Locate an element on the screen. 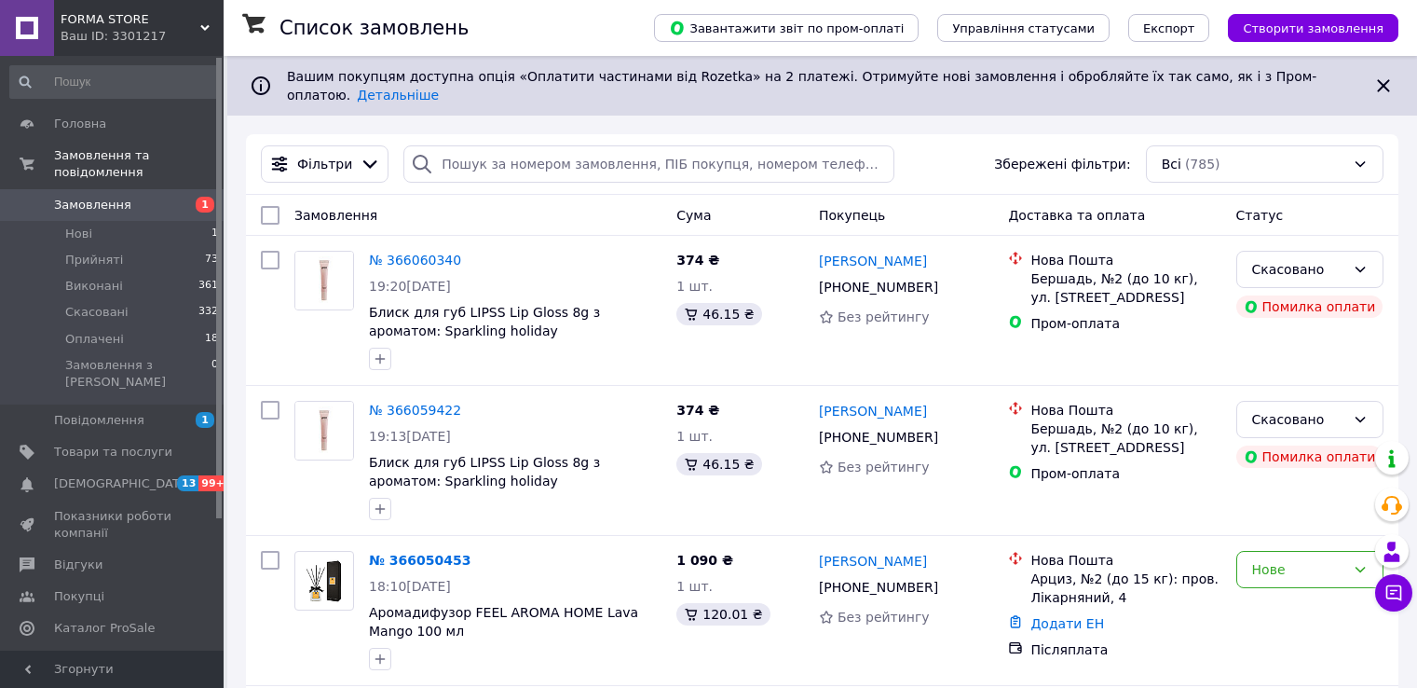 The width and height of the screenshot is (1417, 688). button: Створити замовлення is located at coordinates (1313, 28).